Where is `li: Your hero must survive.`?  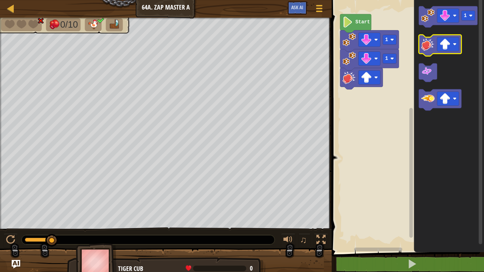 li: Your hero must survive. is located at coordinates (21, 24).